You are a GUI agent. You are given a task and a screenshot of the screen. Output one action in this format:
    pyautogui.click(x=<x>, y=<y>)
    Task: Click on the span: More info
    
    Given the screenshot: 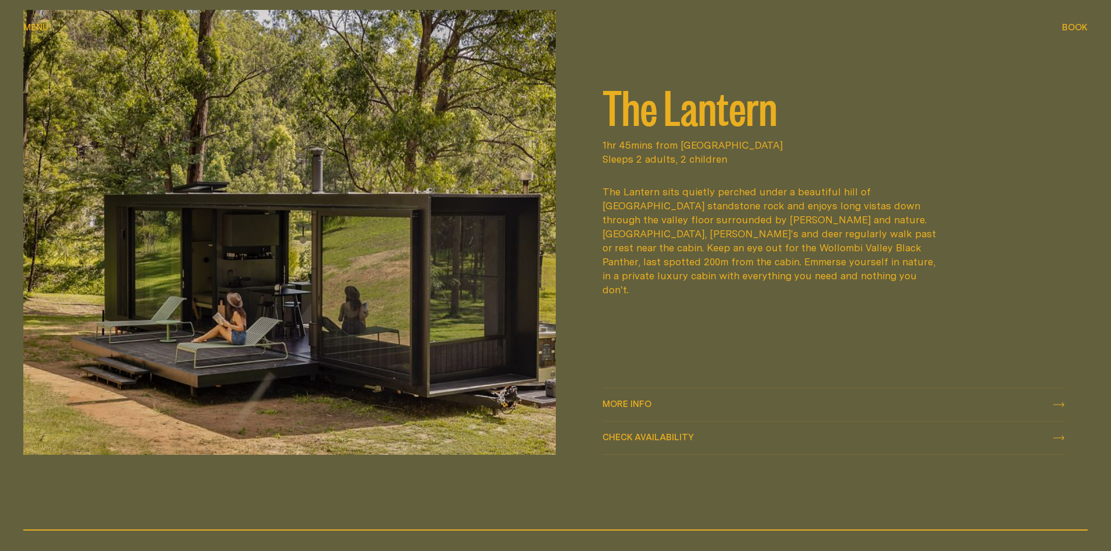 What is the action you would take?
    pyautogui.click(x=627, y=404)
    